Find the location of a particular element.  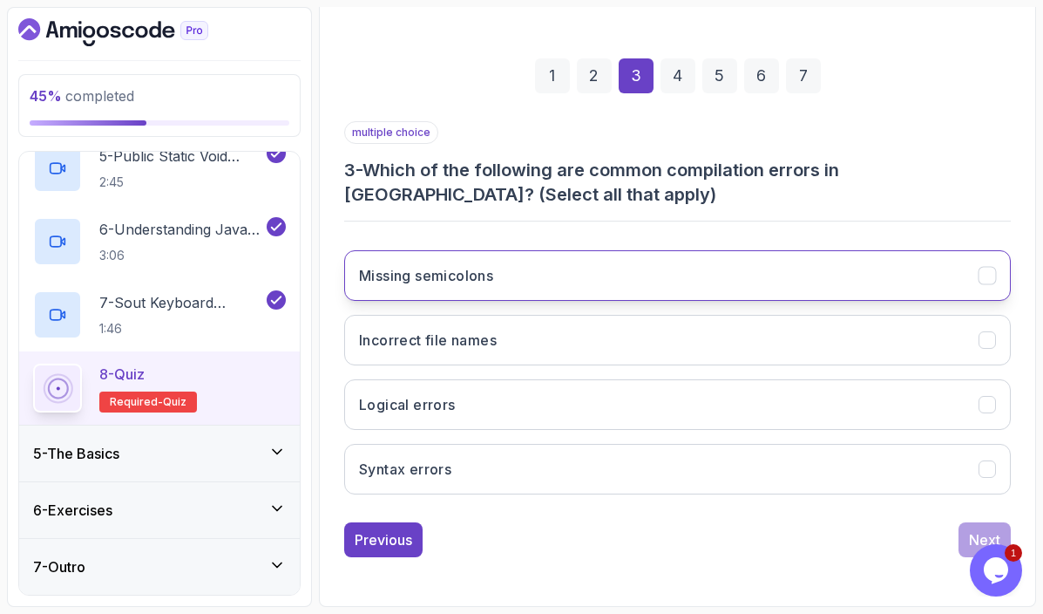

div: 5 is located at coordinates (720, 76).